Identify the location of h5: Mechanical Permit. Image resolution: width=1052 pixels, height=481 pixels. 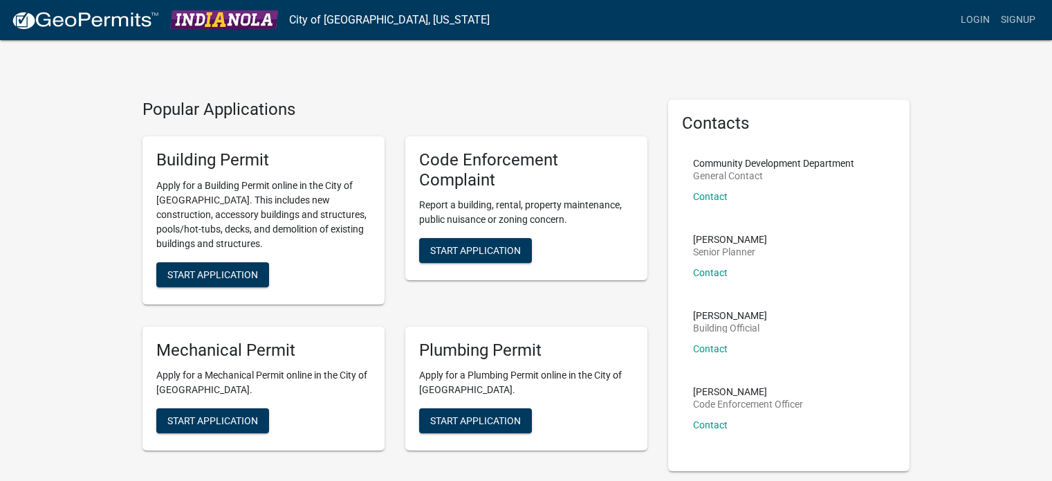
(263, 350).